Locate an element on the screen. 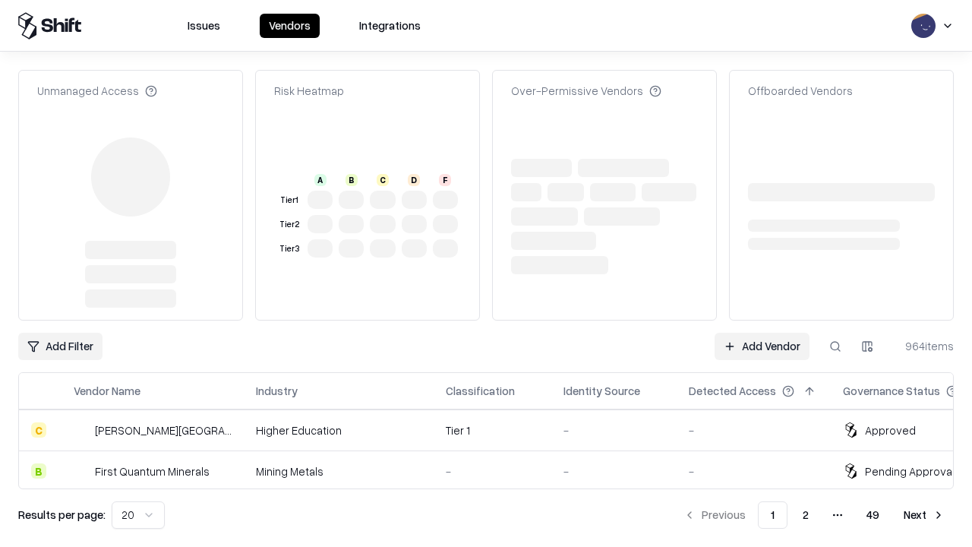  div: Vendor Name is located at coordinates (107, 390).